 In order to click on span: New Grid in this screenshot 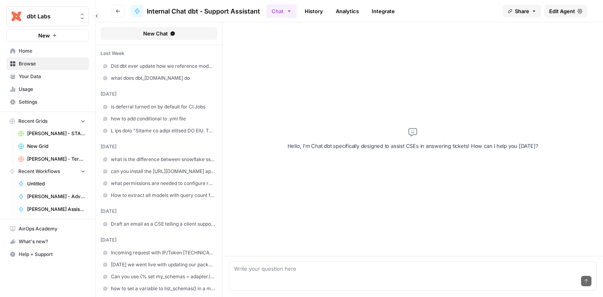, I will do `click(56, 146)`.